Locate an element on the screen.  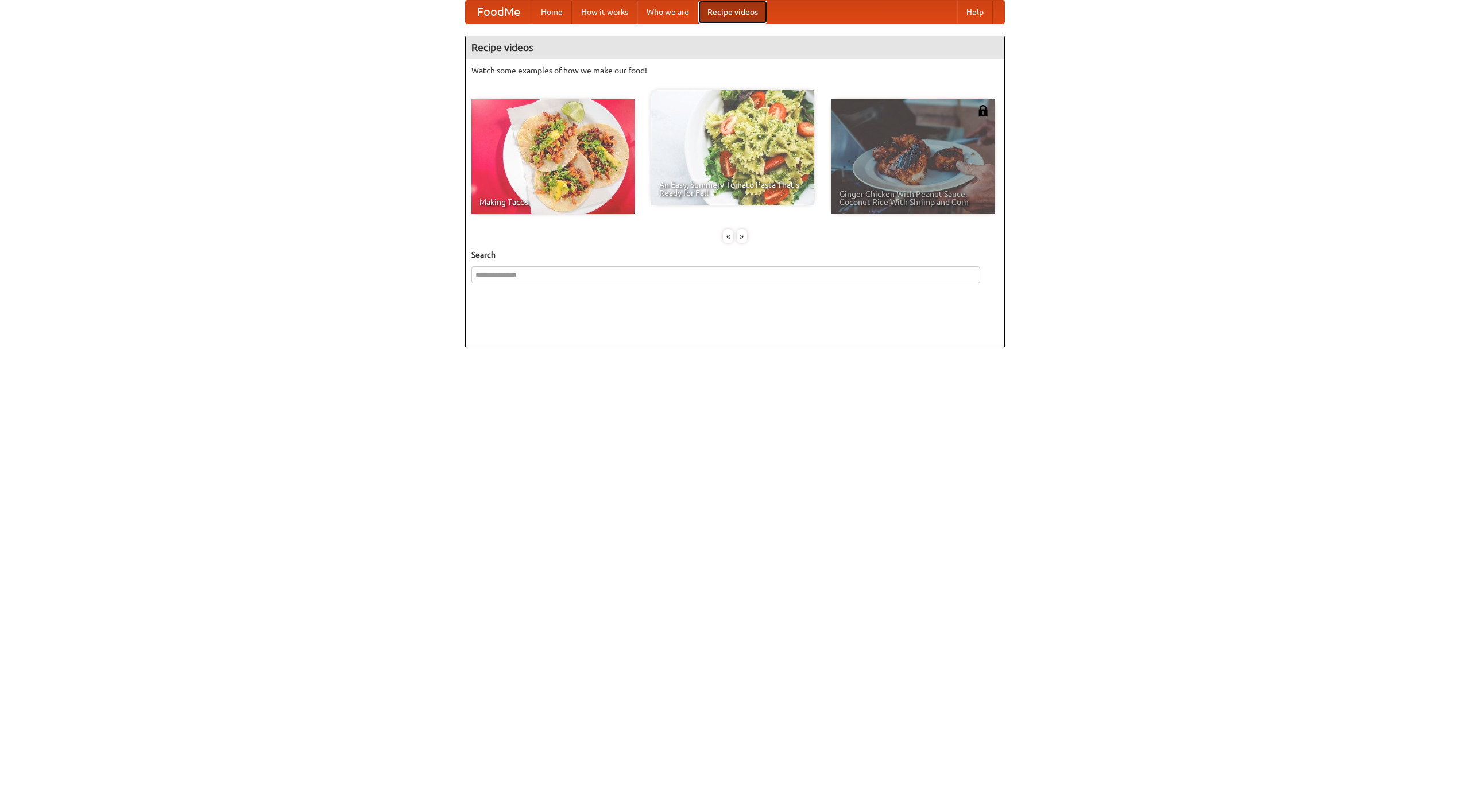
p: Watch some examples of how we make our food! is located at coordinates (735, 71).